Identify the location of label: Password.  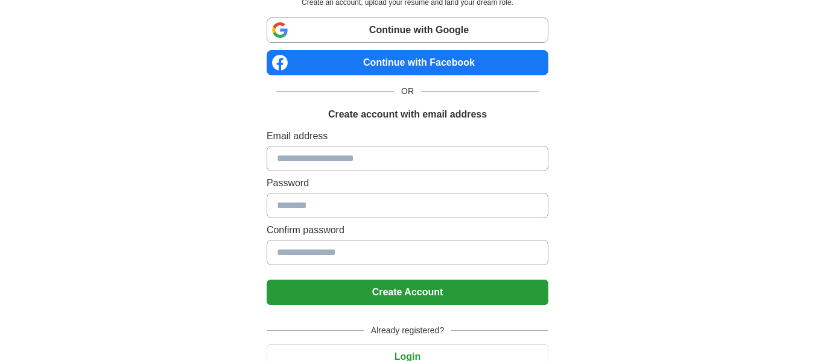
(407, 183).